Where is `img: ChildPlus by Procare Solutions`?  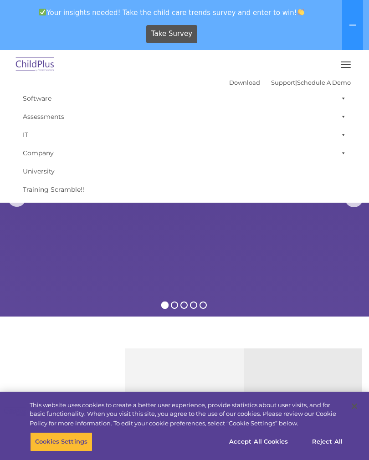 img: ChildPlus by Procare Solutions is located at coordinates (35, 65).